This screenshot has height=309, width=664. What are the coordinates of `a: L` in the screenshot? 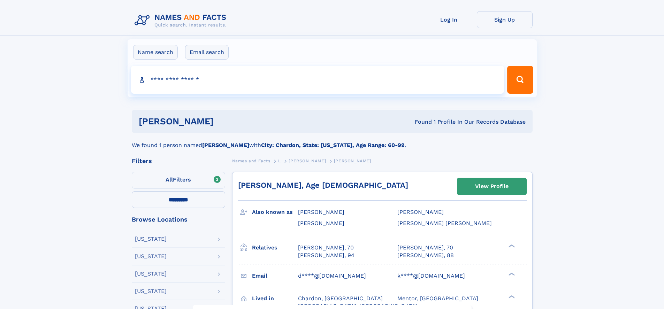 It's located at (280, 161).